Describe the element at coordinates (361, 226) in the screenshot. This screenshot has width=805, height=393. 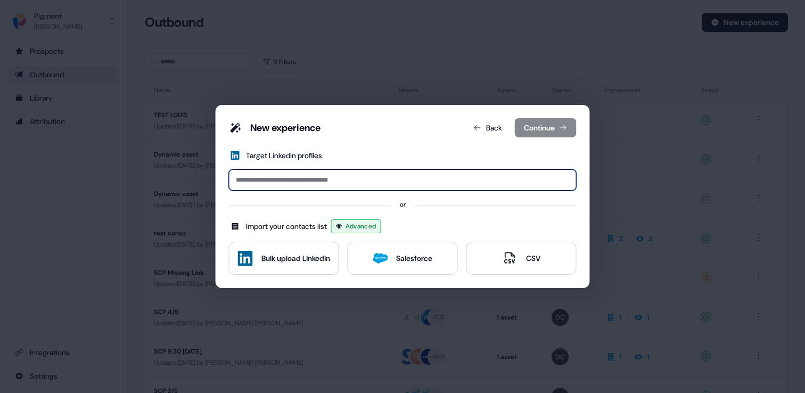
I see `span: Advanced` at that location.